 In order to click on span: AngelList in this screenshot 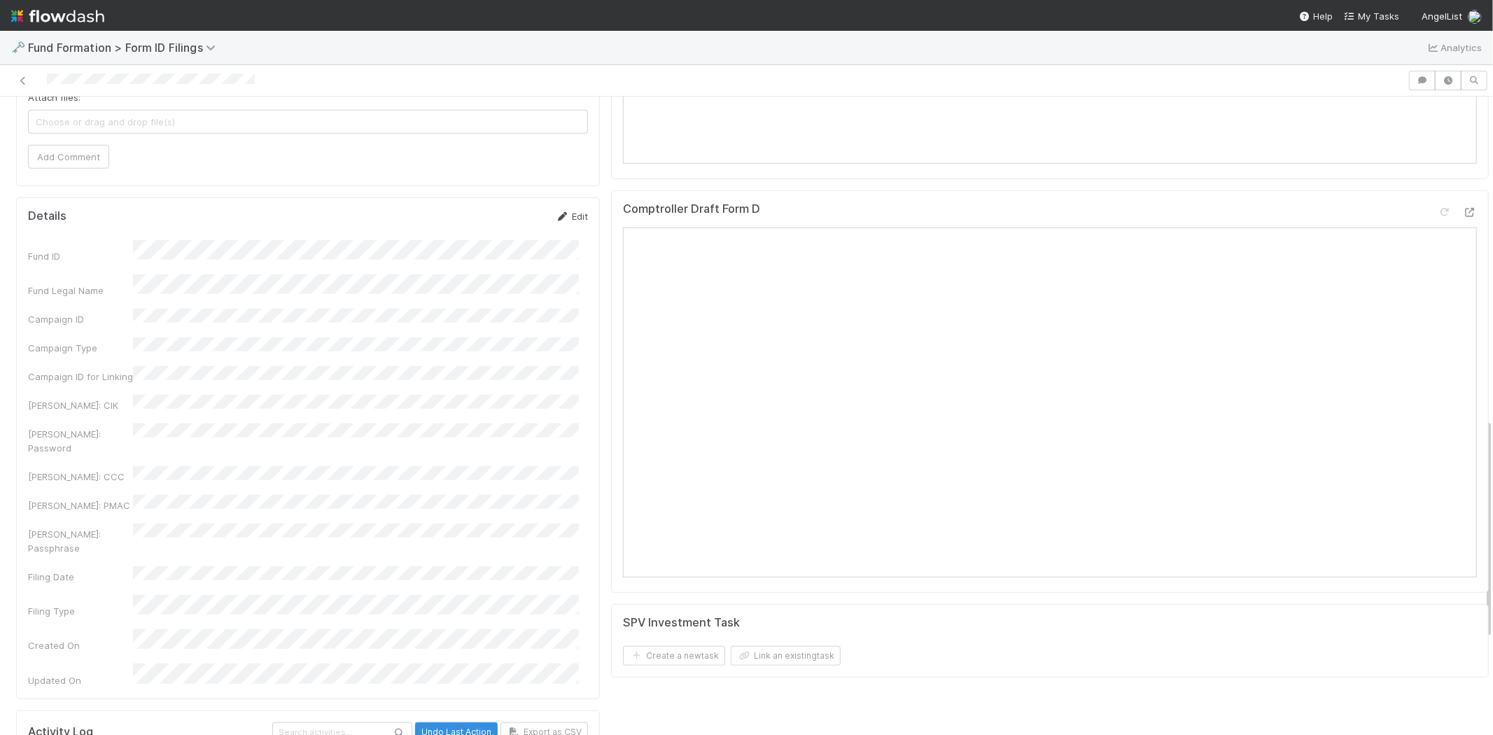, I will do `click(1442, 16)`.